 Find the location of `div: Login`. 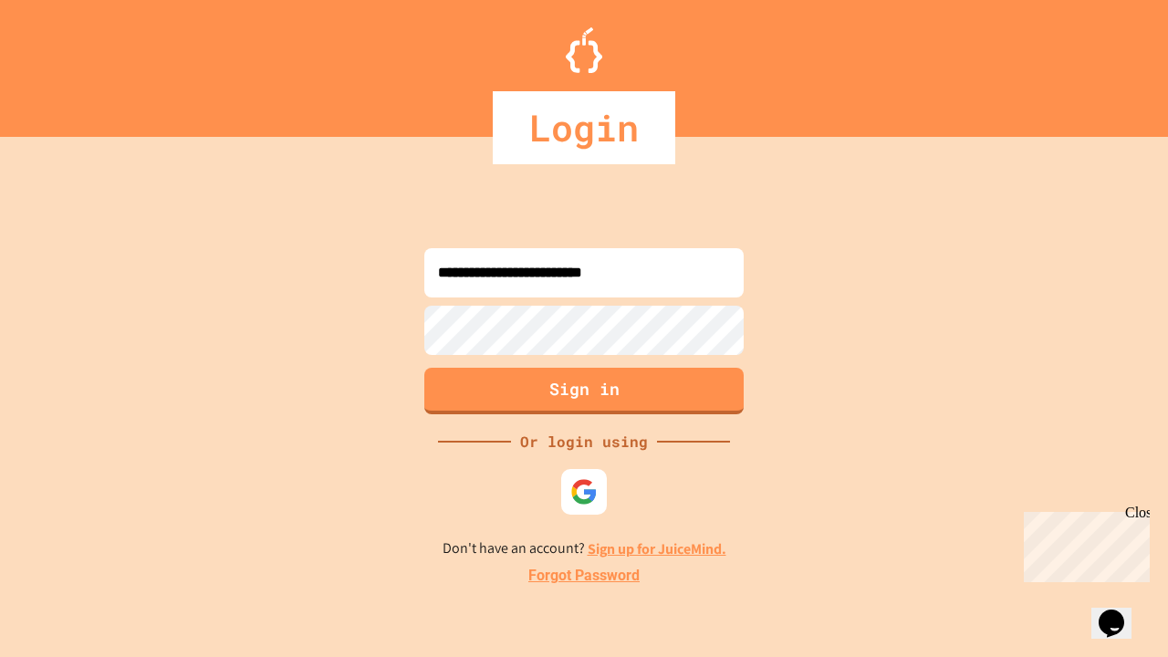

div: Login is located at coordinates (584, 128).